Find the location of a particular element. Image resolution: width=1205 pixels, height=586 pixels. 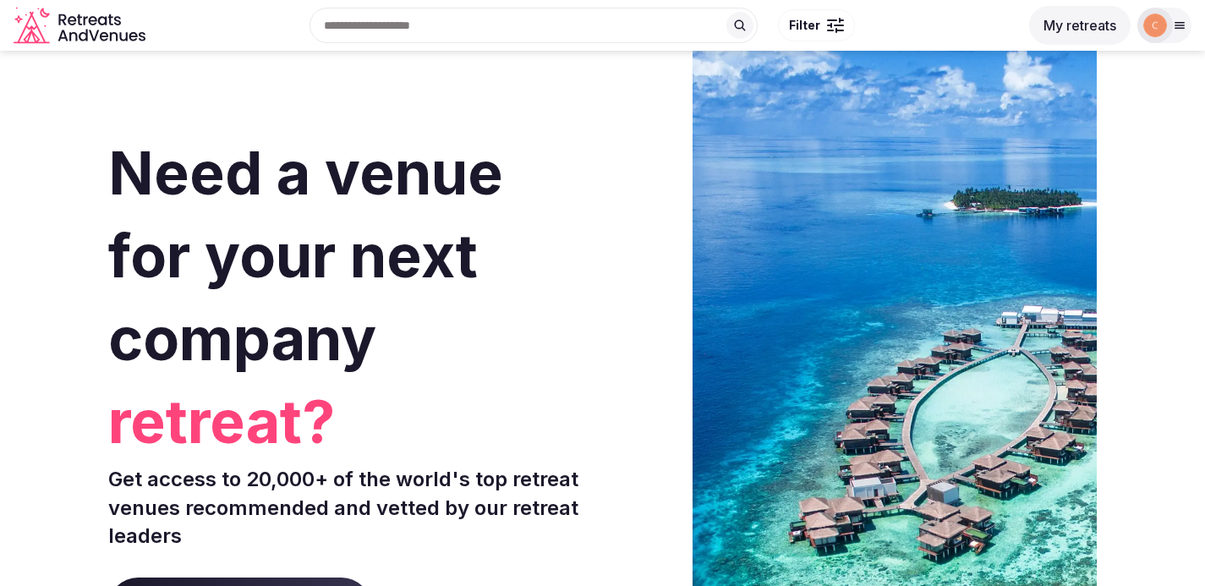

span: Filter is located at coordinates (804, 25).